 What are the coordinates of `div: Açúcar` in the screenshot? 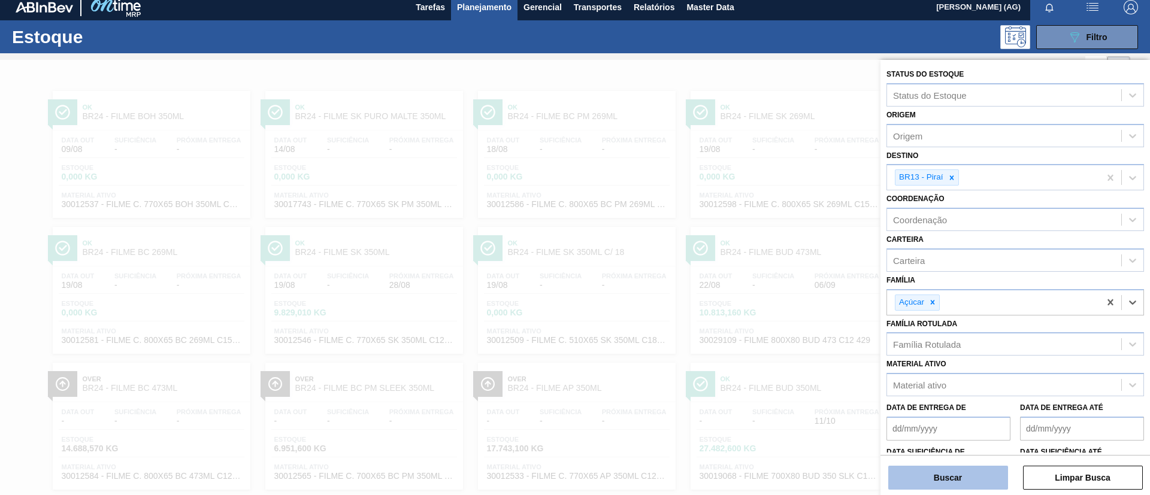 It's located at (911, 303).